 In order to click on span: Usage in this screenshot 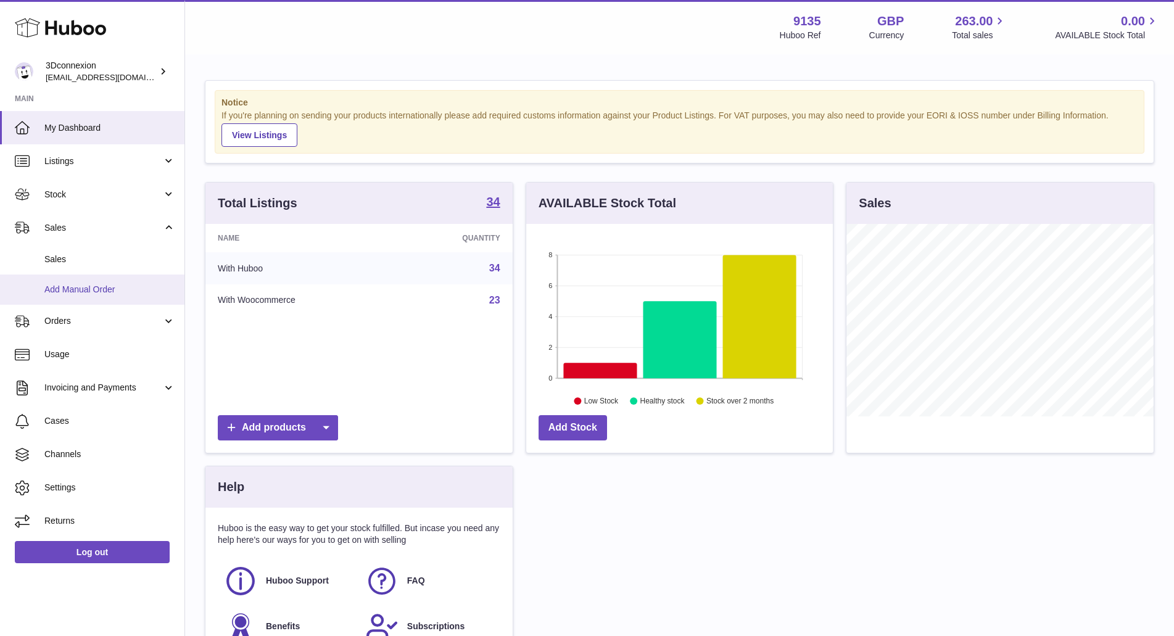, I will do `click(110, 354)`.